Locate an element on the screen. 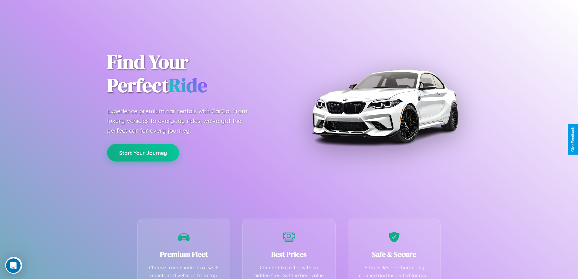  h3: Premium Fleet is located at coordinates (184, 254).